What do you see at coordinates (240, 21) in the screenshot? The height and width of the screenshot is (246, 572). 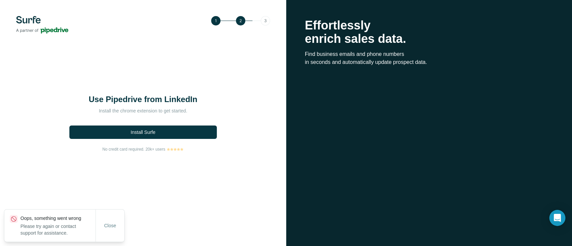 I see `img: Step 2` at bounding box center [240, 21].